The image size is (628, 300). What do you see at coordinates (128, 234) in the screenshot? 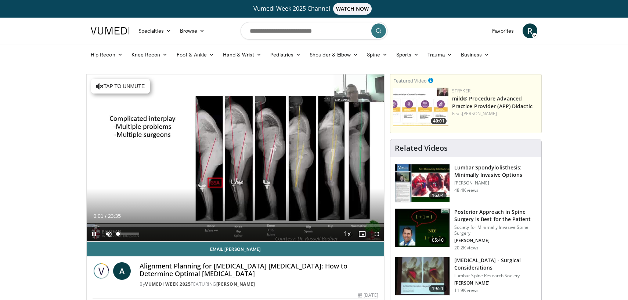
I see `div: Volume Level` at bounding box center [128, 234].